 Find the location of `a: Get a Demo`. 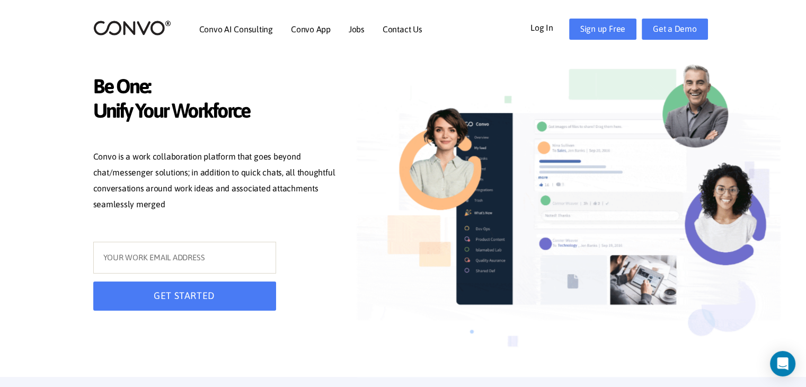

a: Get a Demo is located at coordinates (675, 29).